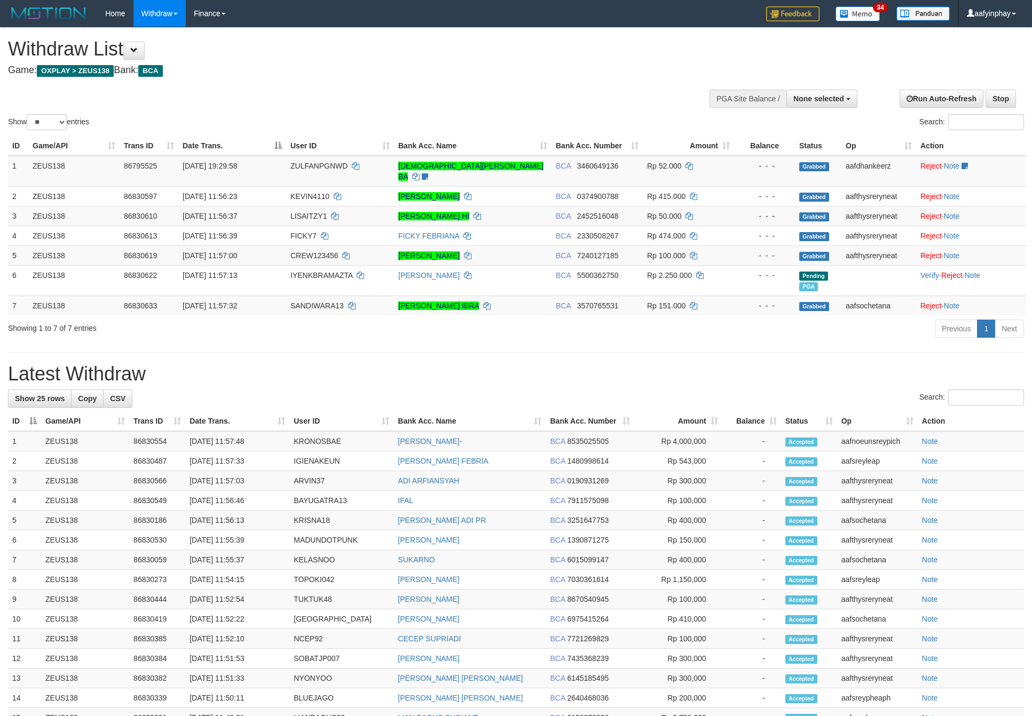 Image resolution: width=1032 pixels, height=716 pixels. What do you see at coordinates (309, 216) in the screenshot?
I see `span: LISAITZY1` at bounding box center [309, 216].